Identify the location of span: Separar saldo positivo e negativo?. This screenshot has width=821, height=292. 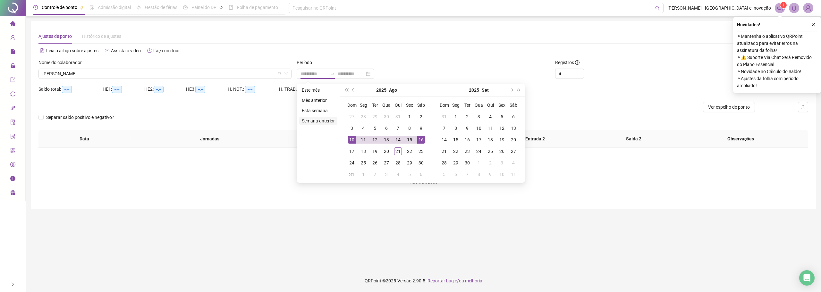
(80, 117).